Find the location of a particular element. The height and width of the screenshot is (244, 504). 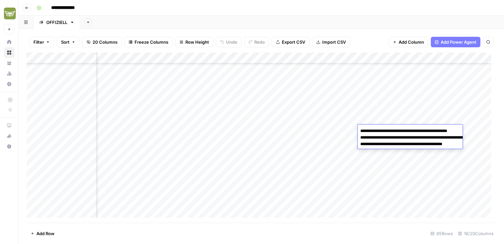

a: Home is located at coordinates (9, 42).